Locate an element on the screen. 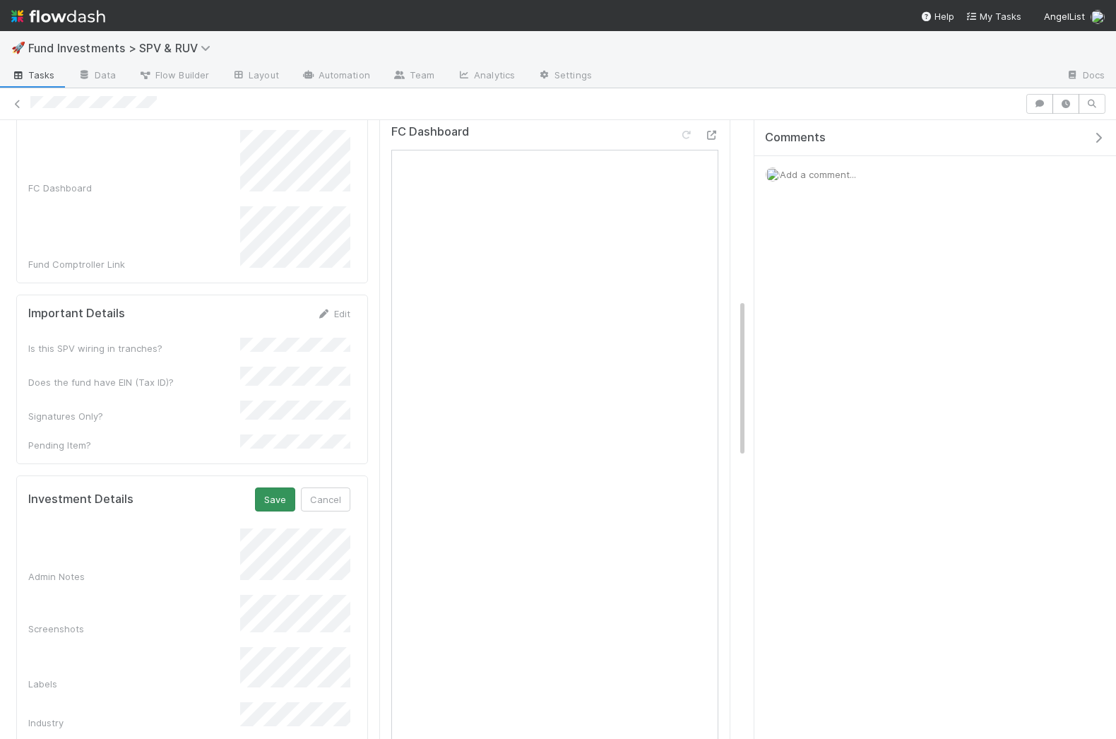 The width and height of the screenshot is (1116, 739). a: Flow Builder is located at coordinates (174, 76).